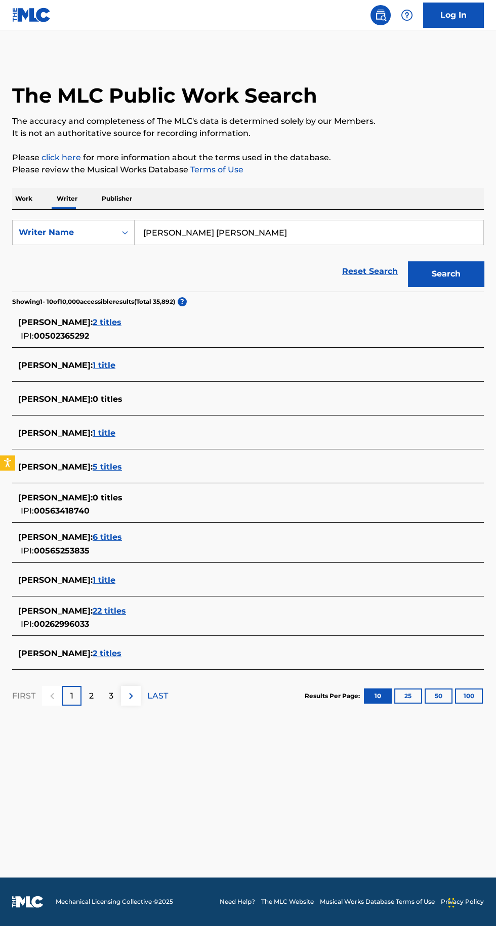  I want to click on p: Showing 1 - 10 of 10,000 accessible results (Total 35,892 ), so click(94, 302).